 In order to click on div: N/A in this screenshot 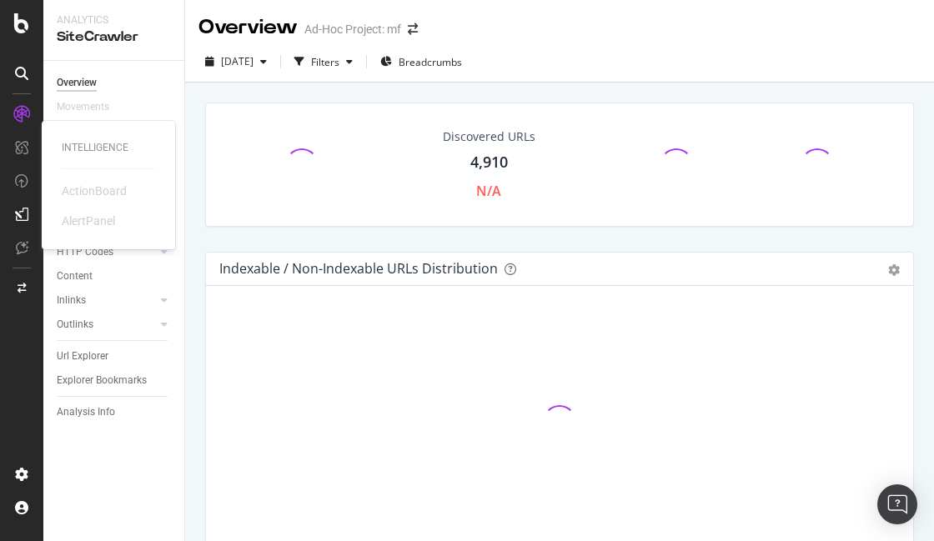, I will do `click(489, 191)`.